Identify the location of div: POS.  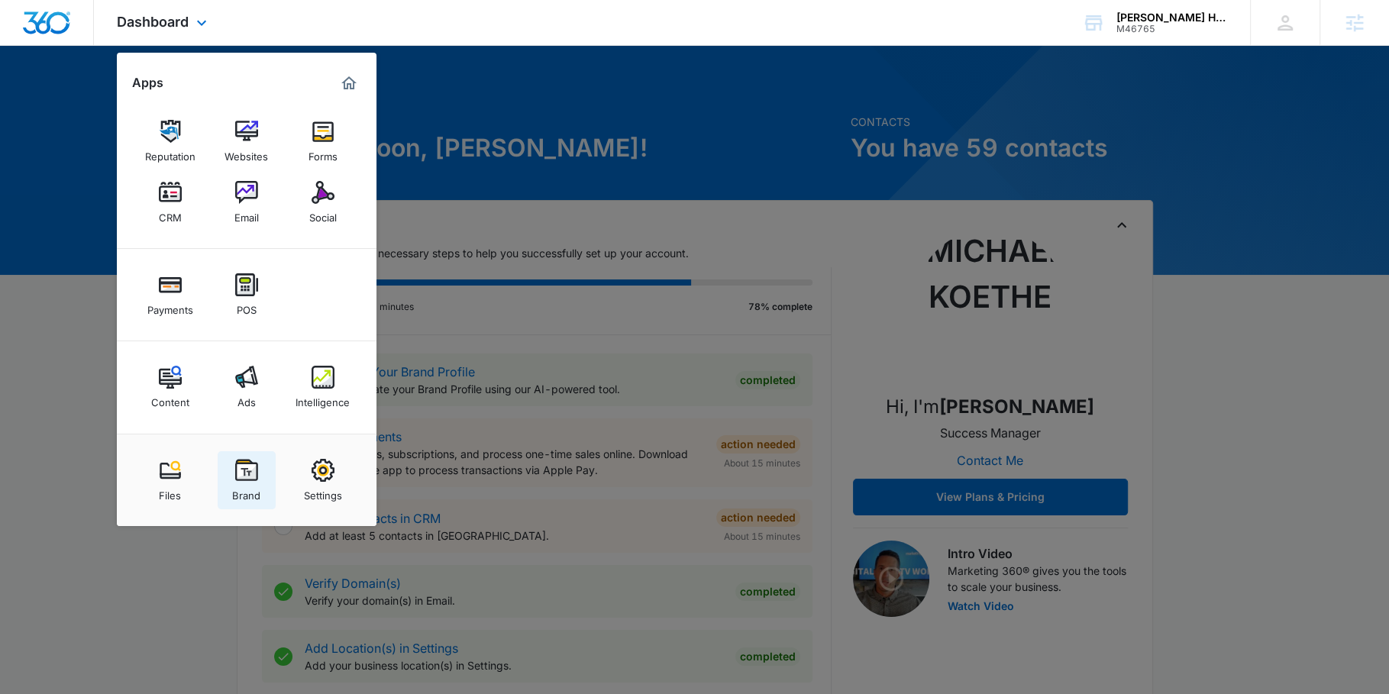
(247, 306).